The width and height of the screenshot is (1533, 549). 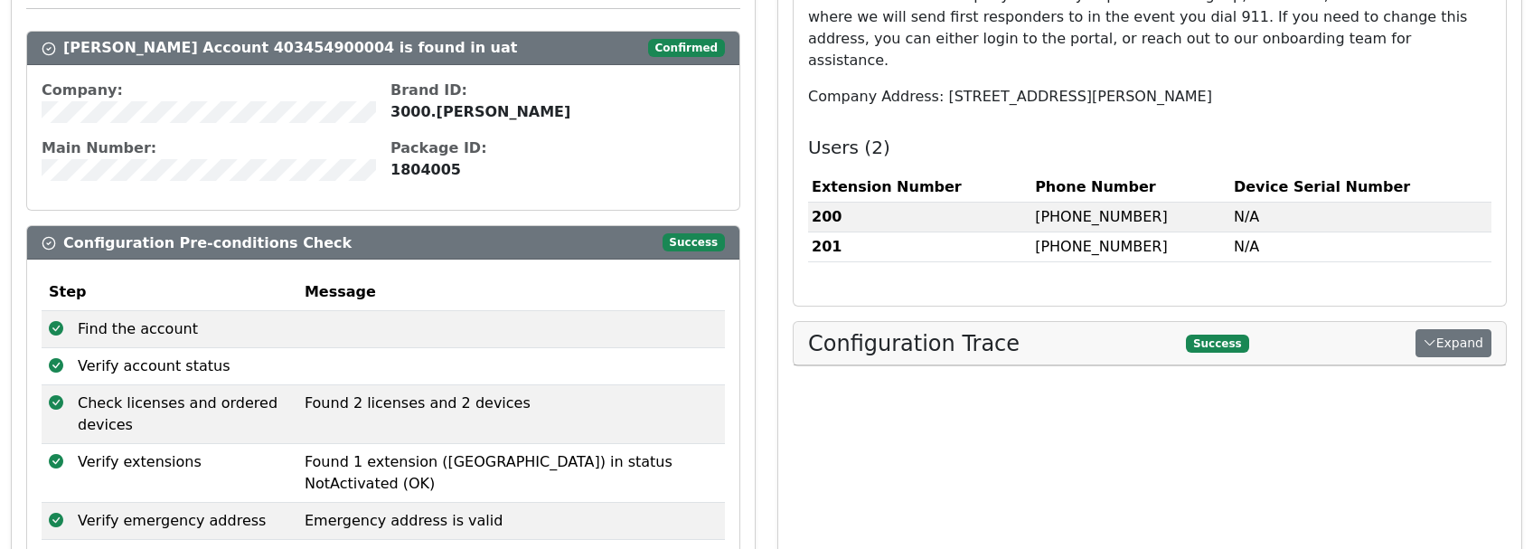 I want to click on td: Find the account, so click(x=184, y=329).